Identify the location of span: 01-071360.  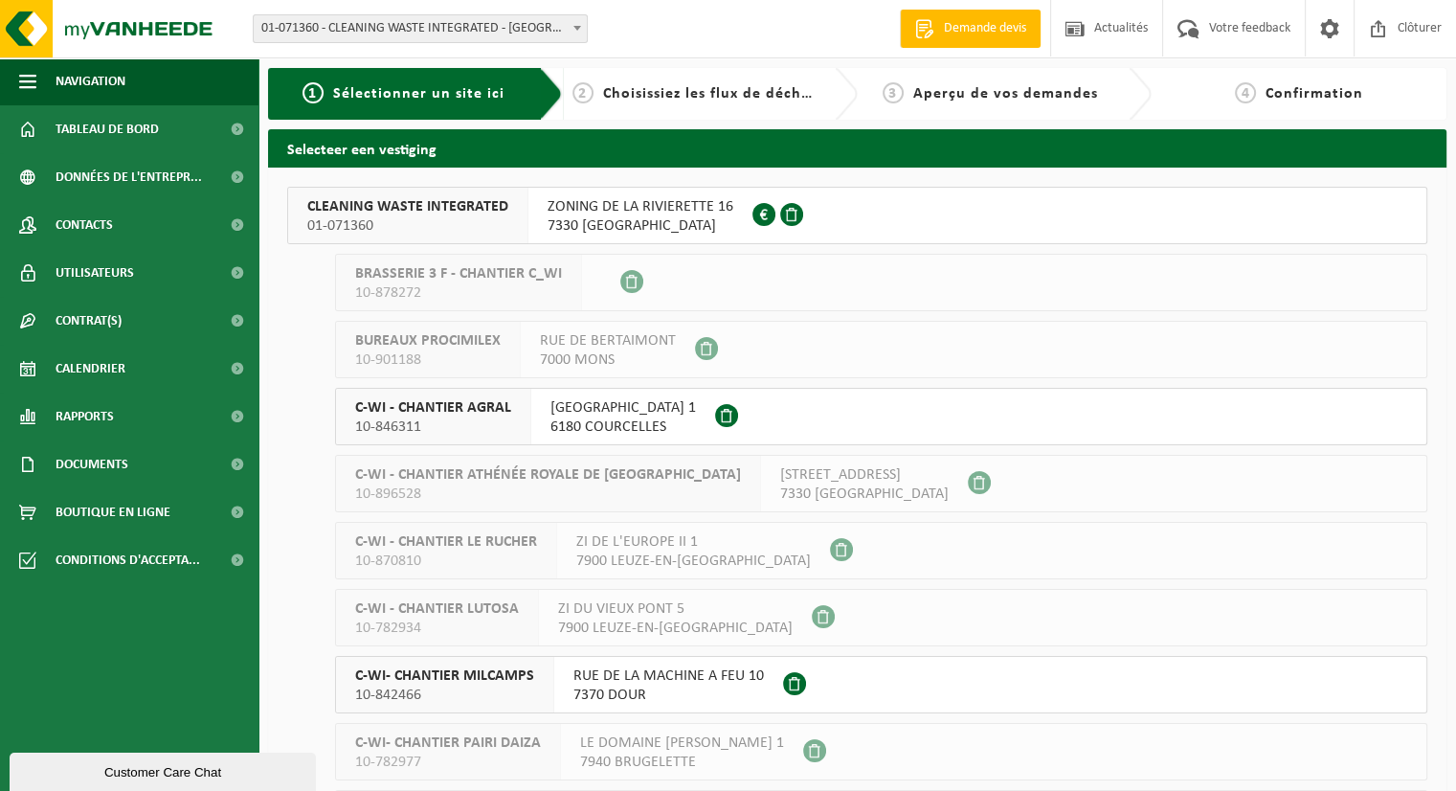
(408, 226).